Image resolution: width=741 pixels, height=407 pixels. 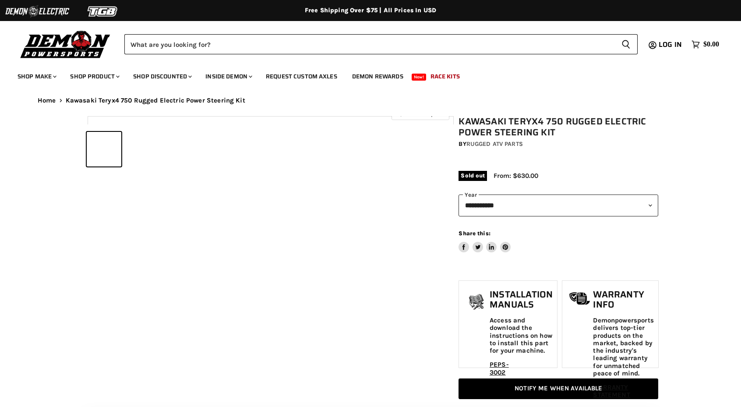 I want to click on span: Log in, so click(x=670, y=44).